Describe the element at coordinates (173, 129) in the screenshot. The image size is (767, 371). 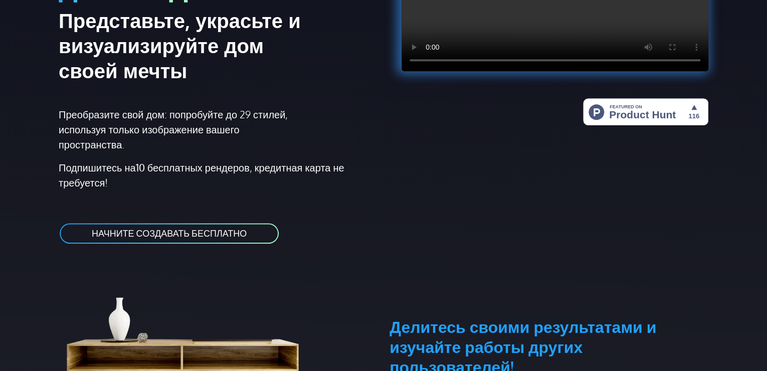
I see `ya-tr-span: Преобразите свой дом: попробуйте до 29 стилей, используя только изображение вашего пространства.` at that location.